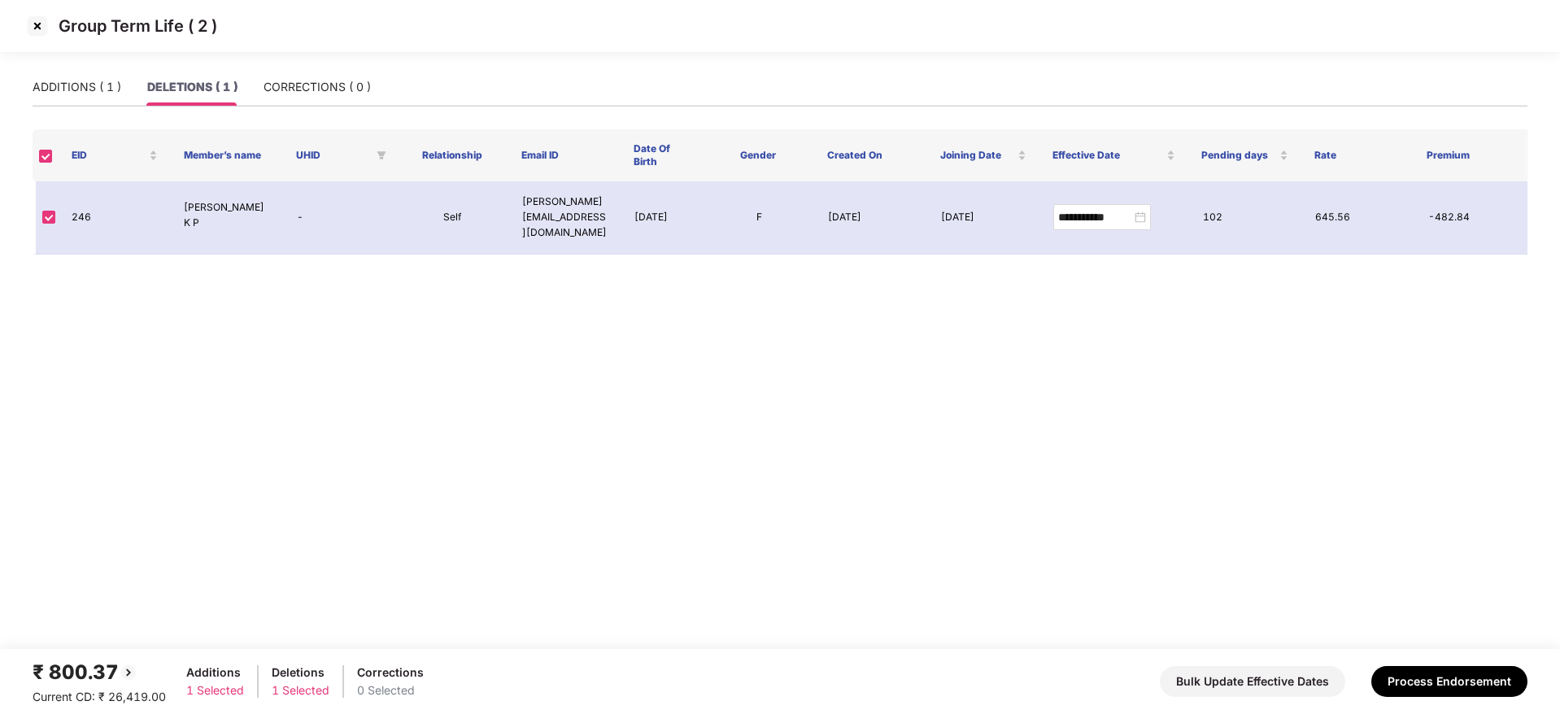  What do you see at coordinates (1470, 155) in the screenshot?
I see `th: Premium` at bounding box center [1470, 155].